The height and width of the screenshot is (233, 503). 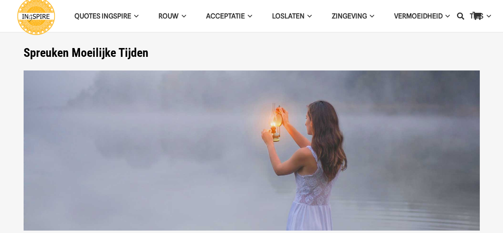 I want to click on span: Zingeving, so click(x=349, y=16).